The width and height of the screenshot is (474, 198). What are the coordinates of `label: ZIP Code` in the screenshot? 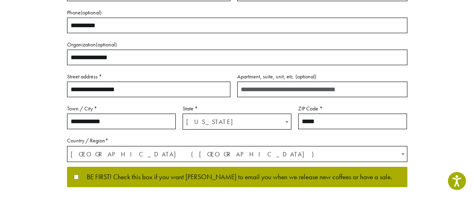 It's located at (352, 109).